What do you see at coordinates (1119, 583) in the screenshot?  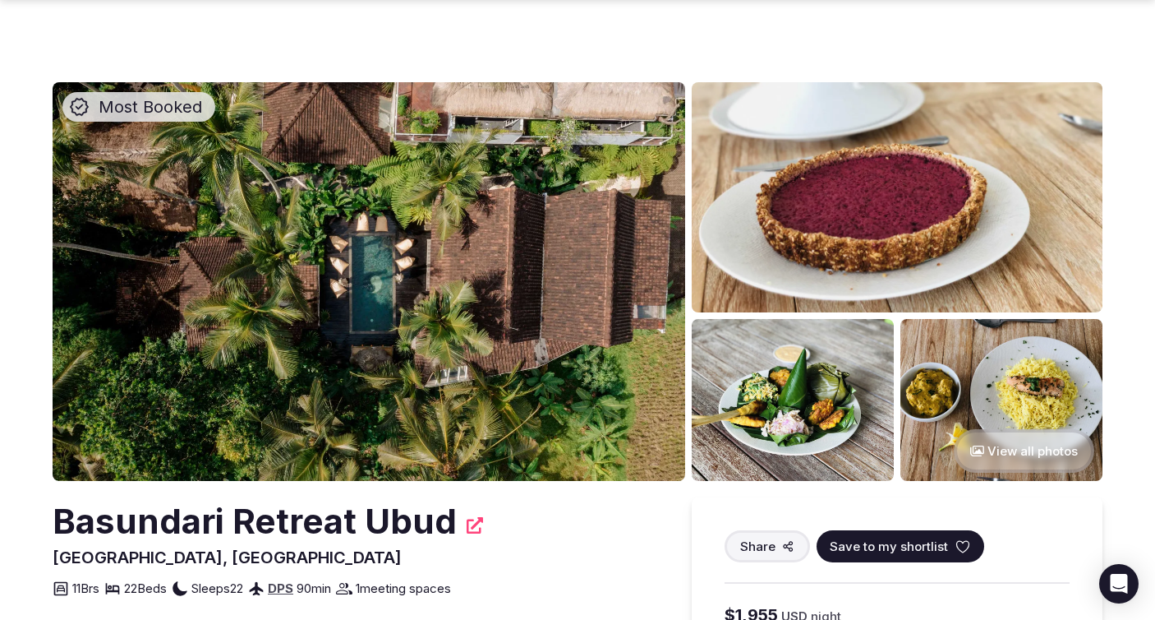 I see `div: Open Intercom Messenger` at bounding box center [1119, 583].